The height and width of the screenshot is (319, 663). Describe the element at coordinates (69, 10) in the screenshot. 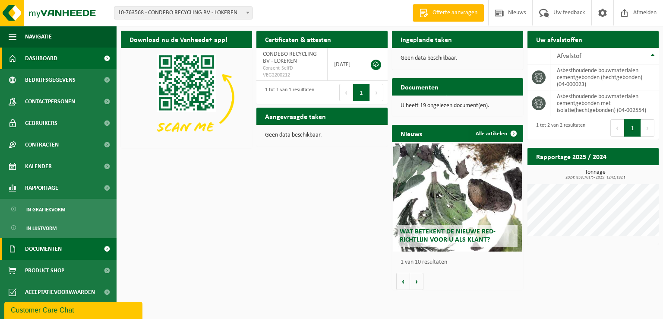

I see `div: Customer Care Chat` at that location.